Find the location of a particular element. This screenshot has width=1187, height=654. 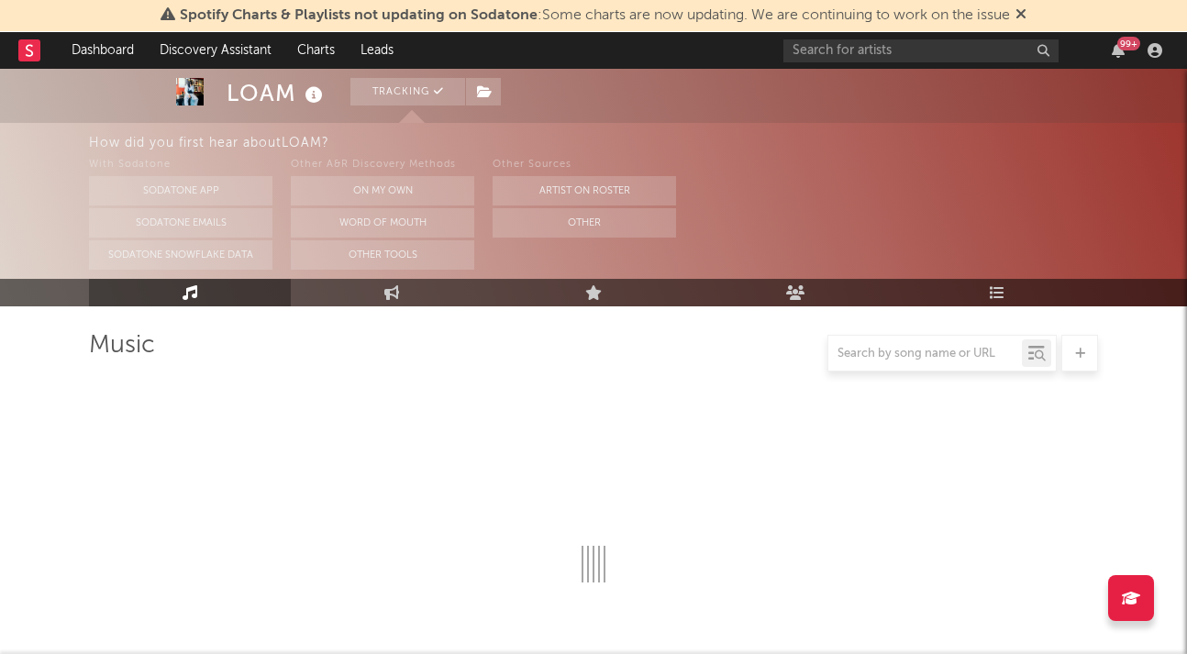

button: Sodatone Emails is located at coordinates (181, 223).